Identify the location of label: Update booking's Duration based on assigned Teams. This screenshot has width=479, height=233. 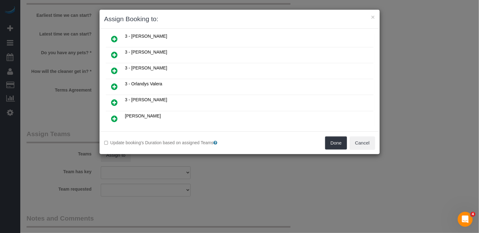
(169, 143).